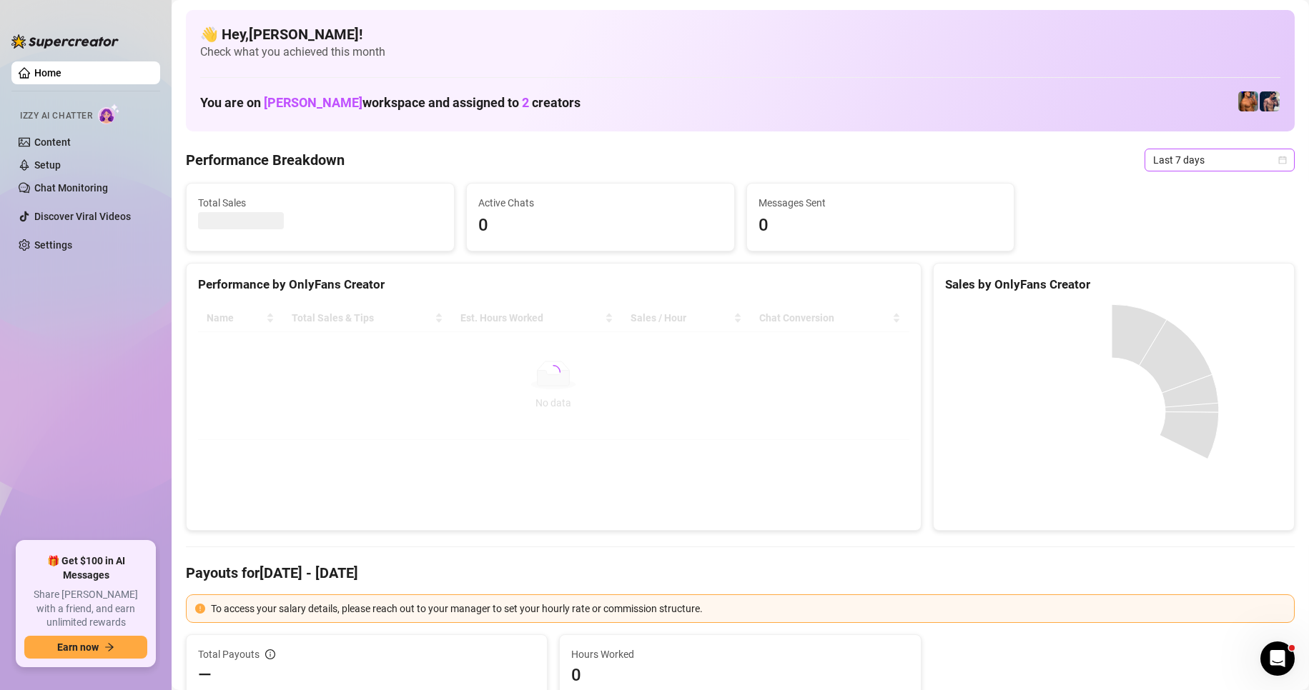 This screenshot has width=1309, height=690. Describe the element at coordinates (1282, 160) in the screenshot. I see `span: calendar` at that location.